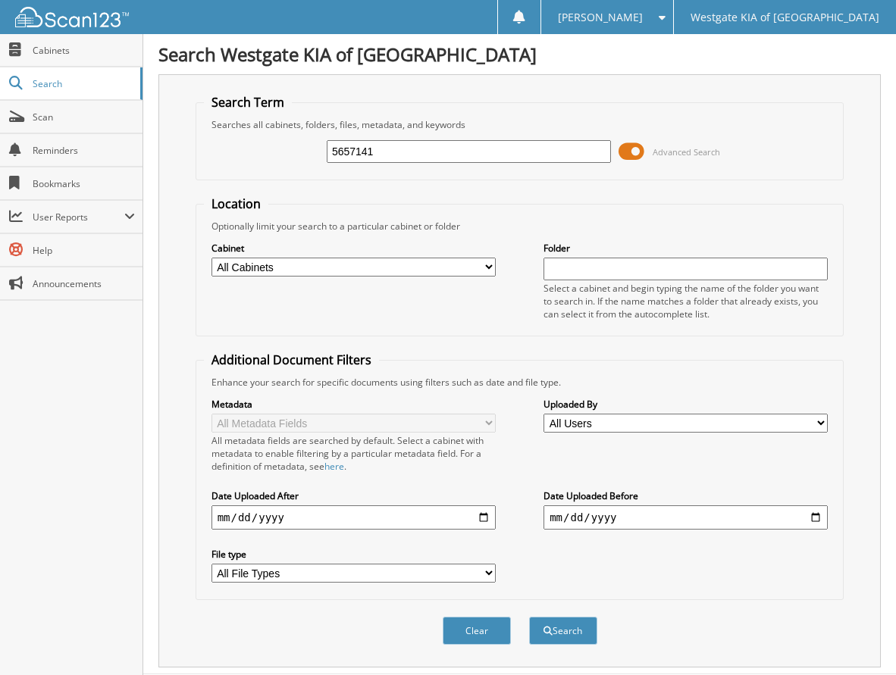 The width and height of the screenshot is (896, 675). What do you see at coordinates (353, 248) in the screenshot?
I see `label: Cabinet` at bounding box center [353, 248].